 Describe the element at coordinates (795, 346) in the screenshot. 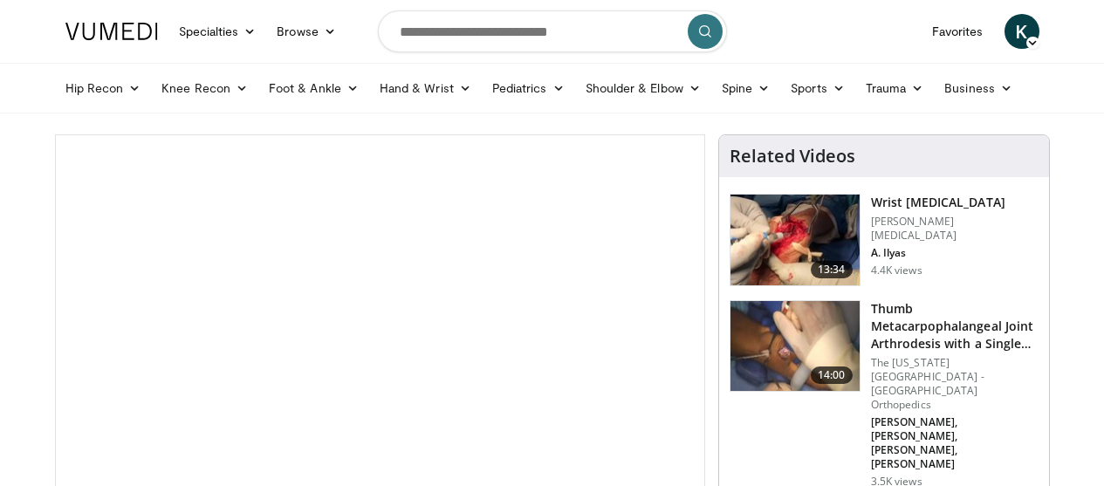

I see `img: 71f89eed-0d40-46c8-8f9c-a412da8e11c6.150x105_q85_crop-smart_upscale.jpg` at that location.